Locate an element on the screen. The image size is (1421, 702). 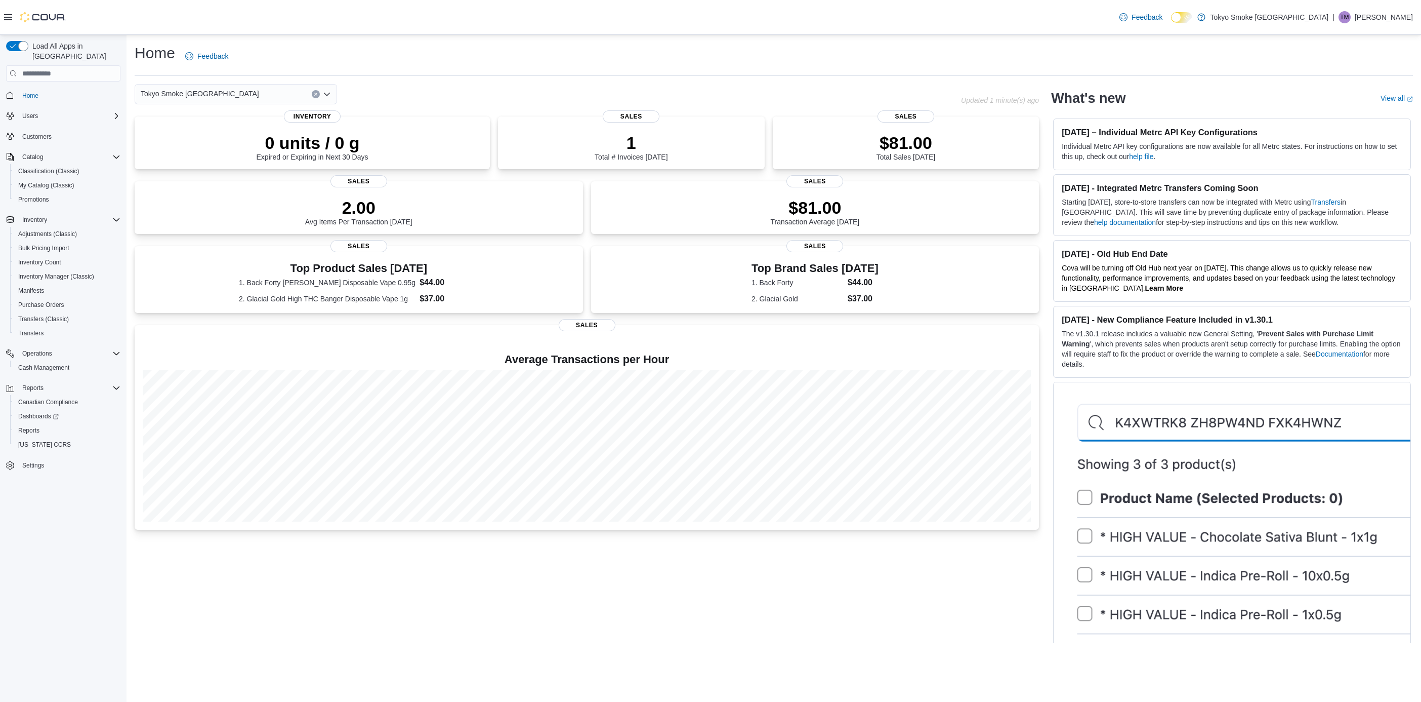
p: 0 units / 0 g is located at coordinates (312, 143).